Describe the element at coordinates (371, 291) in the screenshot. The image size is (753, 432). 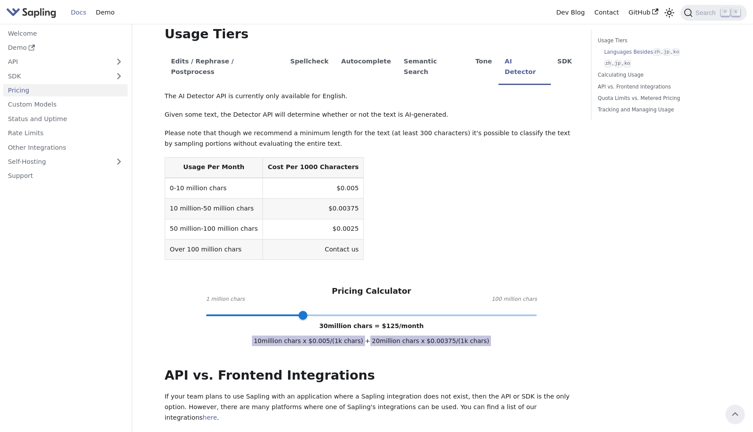
I see `h3: Pricing Calculator` at that location.